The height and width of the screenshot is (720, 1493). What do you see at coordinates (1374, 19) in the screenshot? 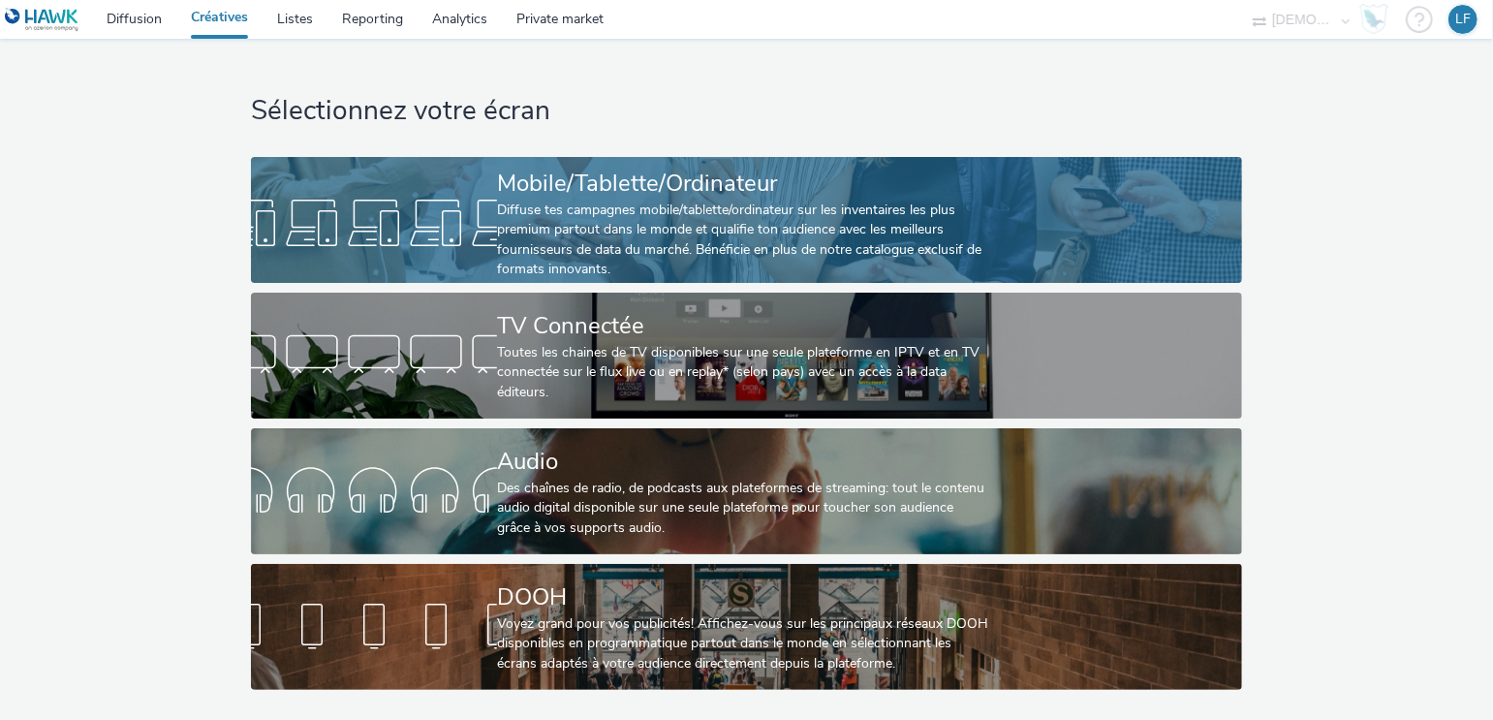
I see `img: Hawk Academy` at bounding box center [1374, 19].